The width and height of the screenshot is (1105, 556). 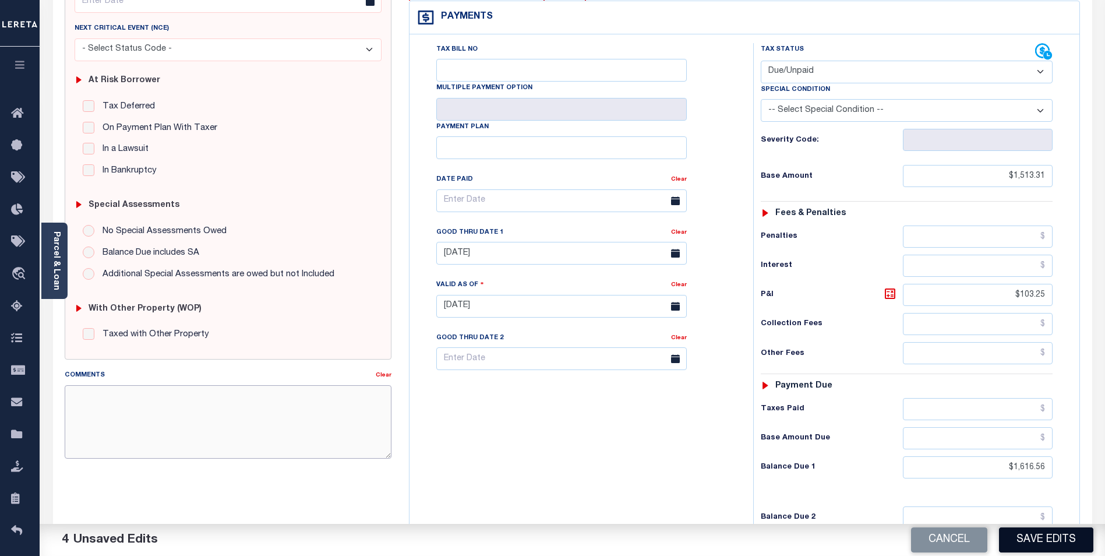 I want to click on span: Unsaved Edits, so click(x=115, y=539).